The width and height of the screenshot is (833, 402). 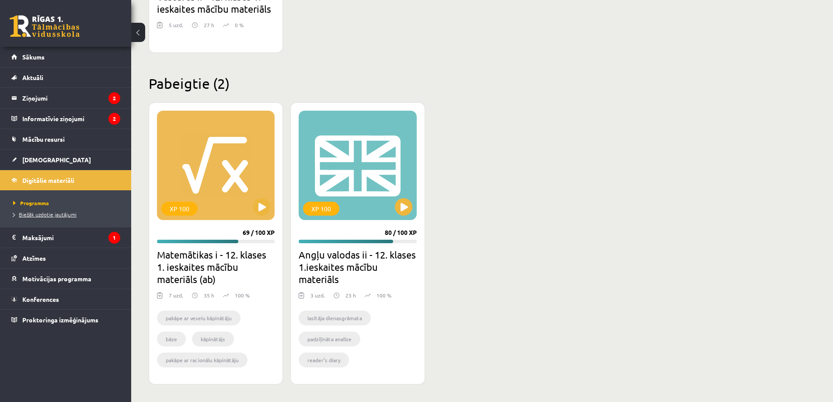 I want to click on legend: Ziņojumi, so click(x=71, y=98).